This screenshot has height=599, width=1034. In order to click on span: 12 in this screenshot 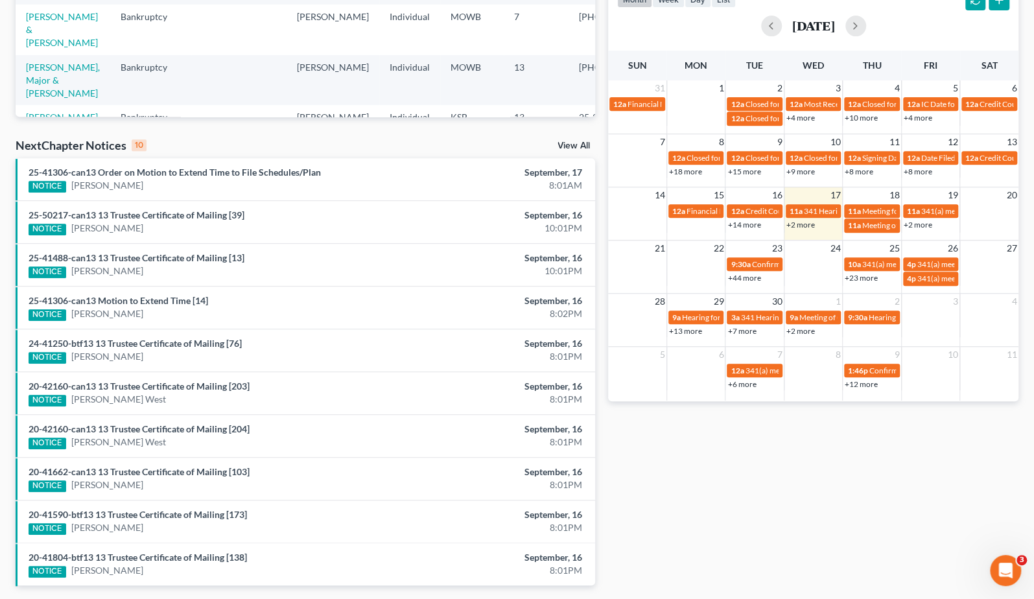, I will do `click(953, 142)`.